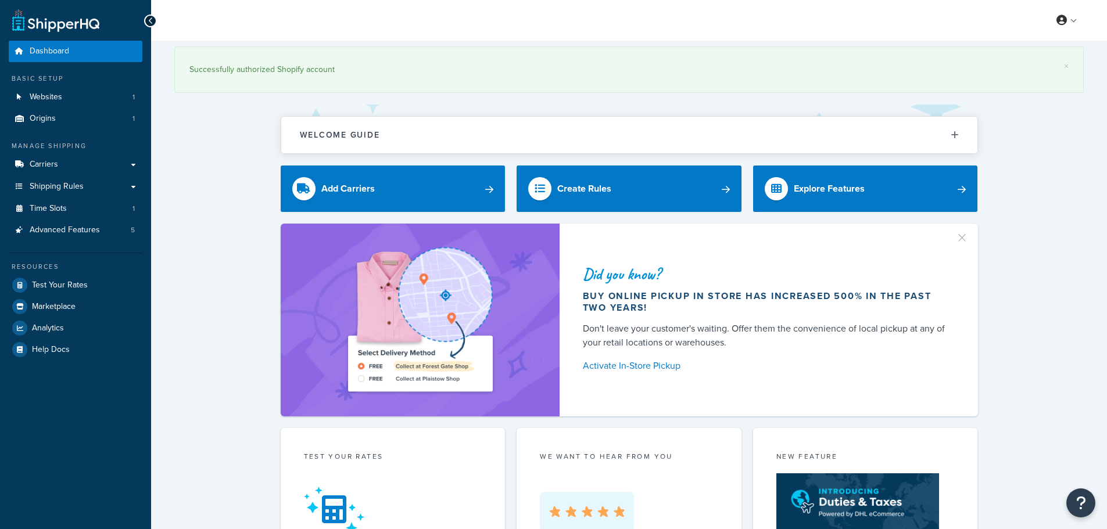  Describe the element at coordinates (76, 164) in the screenshot. I see `a: Carriers` at that location.